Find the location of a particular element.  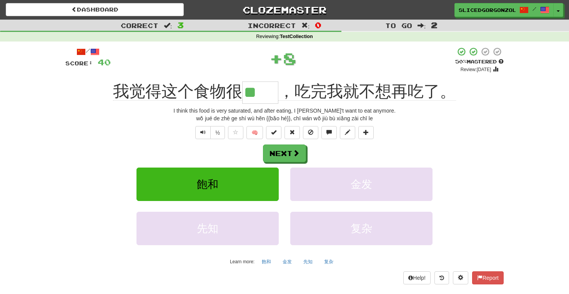

button: Report is located at coordinates (487, 278).